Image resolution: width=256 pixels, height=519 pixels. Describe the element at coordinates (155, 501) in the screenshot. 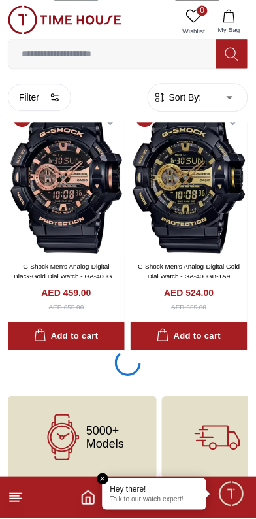

I see `p: Talk to our watch expert!` at that location.